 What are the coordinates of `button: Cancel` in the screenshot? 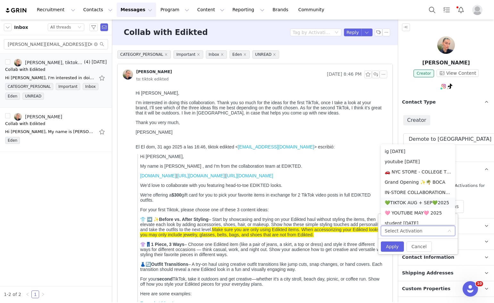 It's located at (419, 246).